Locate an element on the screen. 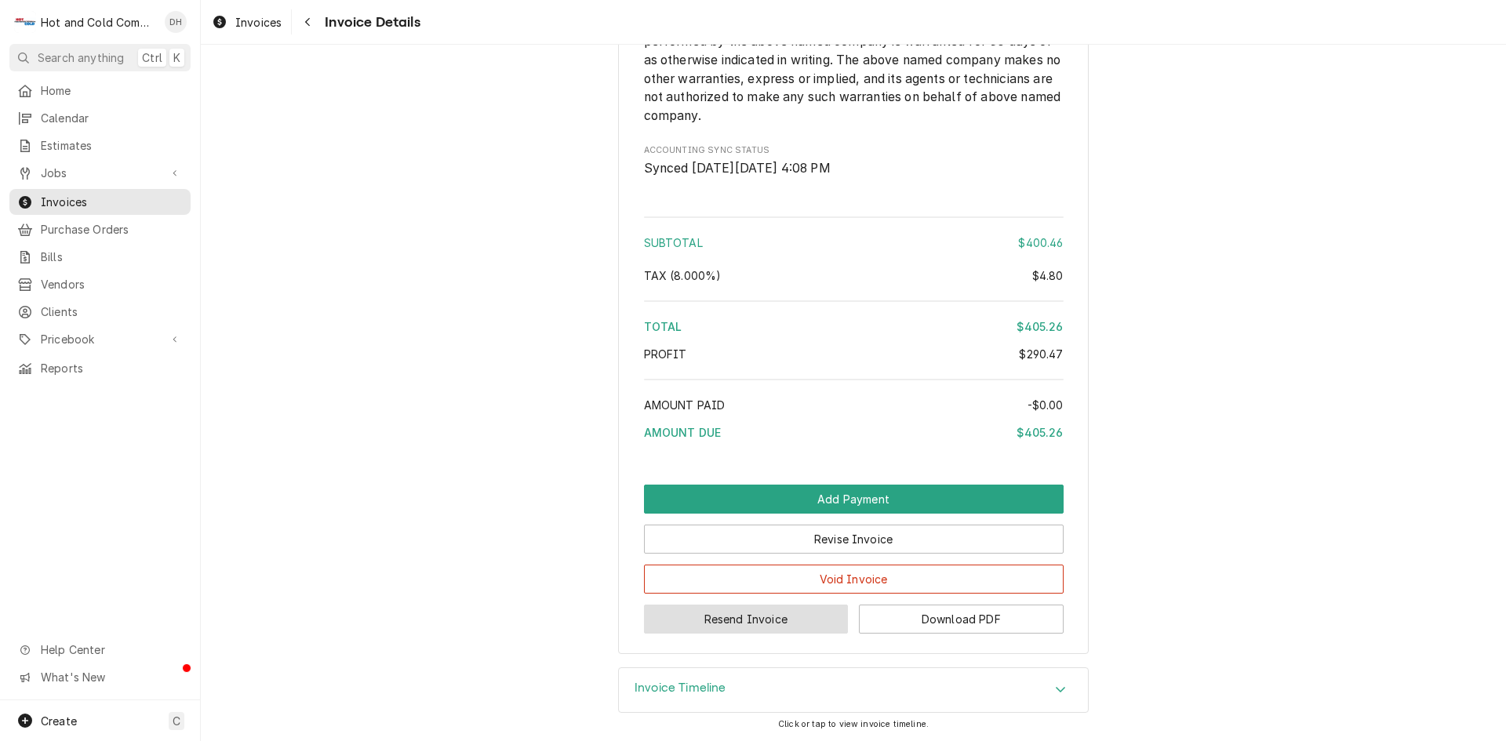  button: Search anythingCtrlK is located at coordinates (100, 57).